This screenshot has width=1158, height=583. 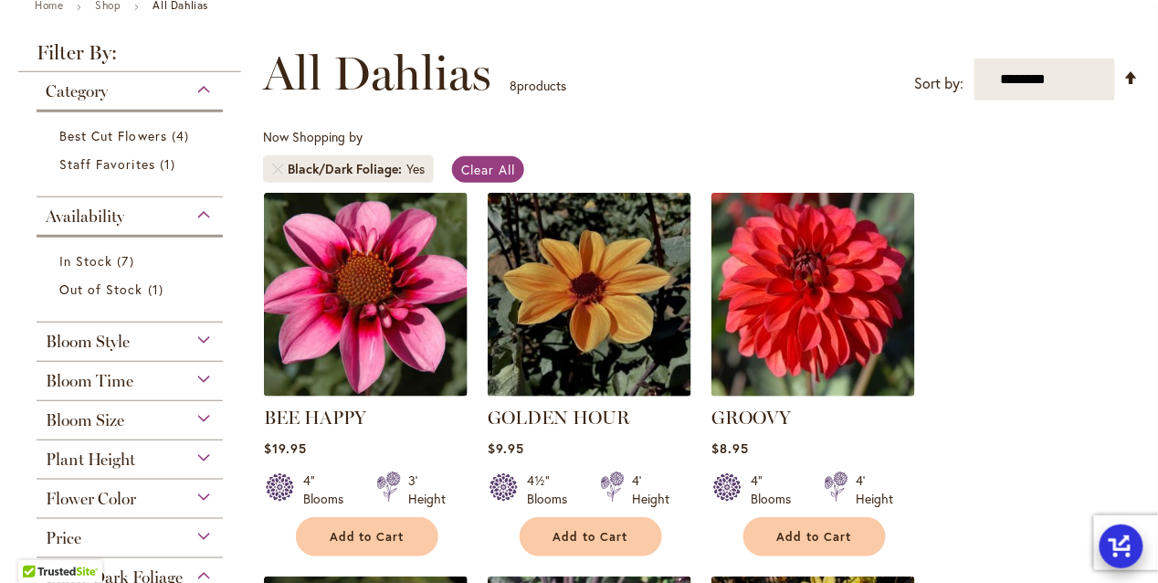 What do you see at coordinates (183, 135) in the screenshot?
I see `span: 4` at bounding box center [183, 135].